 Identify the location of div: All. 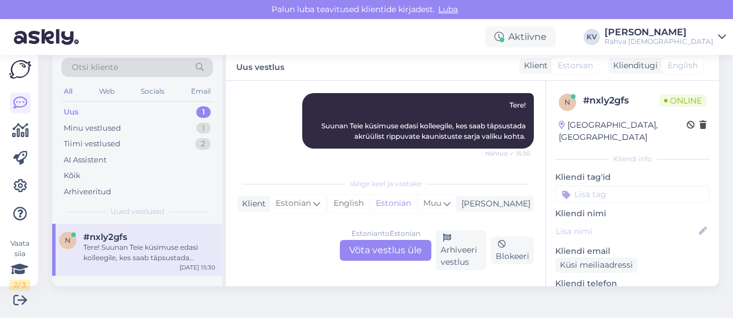
(68, 91).